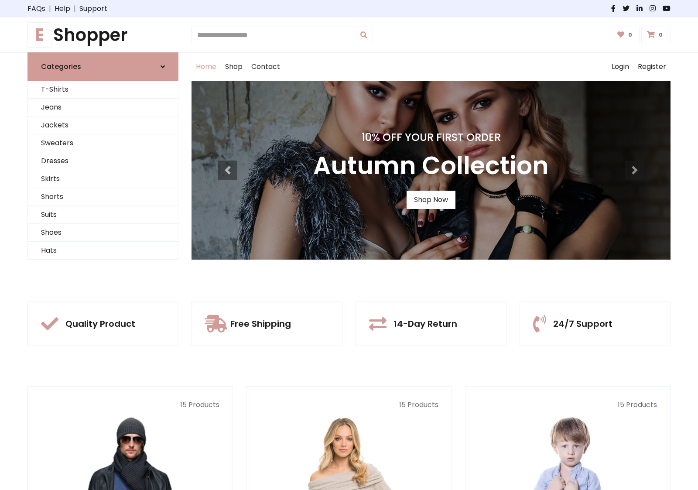  I want to click on a: FAQs, so click(36, 9).